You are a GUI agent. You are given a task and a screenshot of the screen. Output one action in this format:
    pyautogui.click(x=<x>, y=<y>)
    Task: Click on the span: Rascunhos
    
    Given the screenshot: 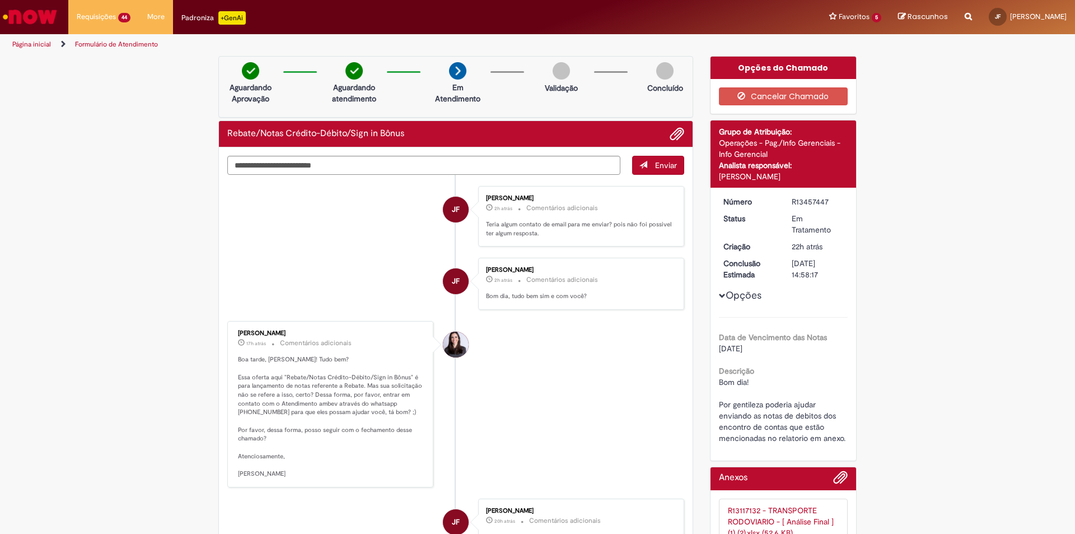 What is the action you would take?
    pyautogui.click(x=928, y=16)
    